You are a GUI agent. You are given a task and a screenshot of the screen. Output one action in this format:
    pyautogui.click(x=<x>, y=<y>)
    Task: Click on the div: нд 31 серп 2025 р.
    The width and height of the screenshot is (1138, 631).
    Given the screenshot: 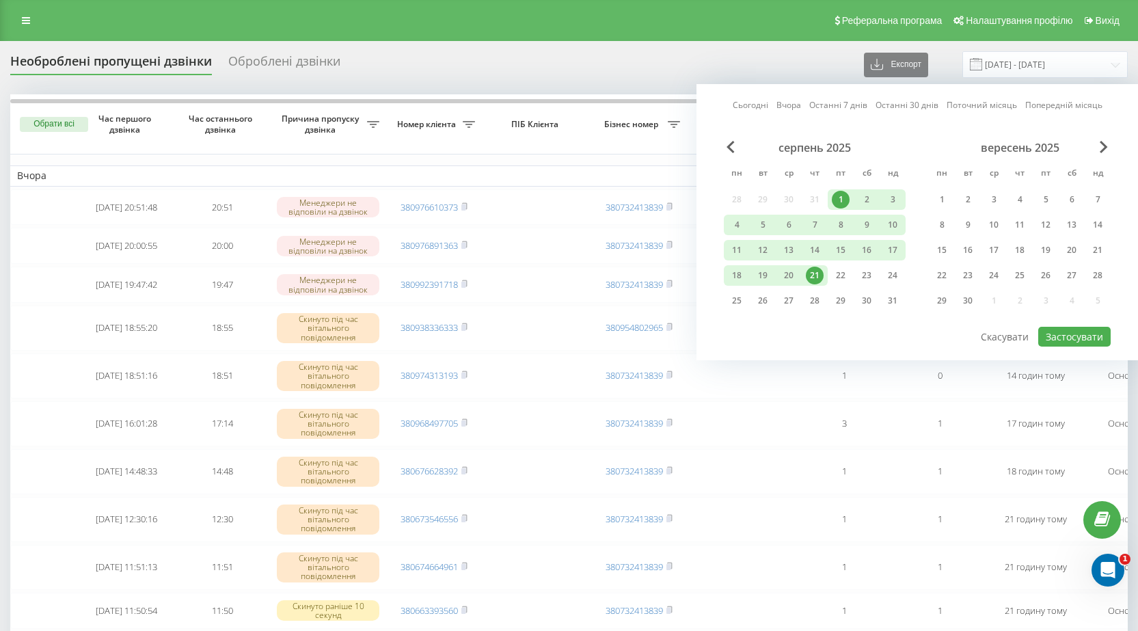 What is the action you would take?
    pyautogui.click(x=892, y=301)
    